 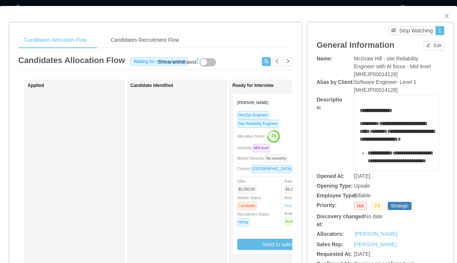 What do you see at coordinates (330, 234) in the screenshot?
I see `b: Allocators:` at bounding box center [330, 234].